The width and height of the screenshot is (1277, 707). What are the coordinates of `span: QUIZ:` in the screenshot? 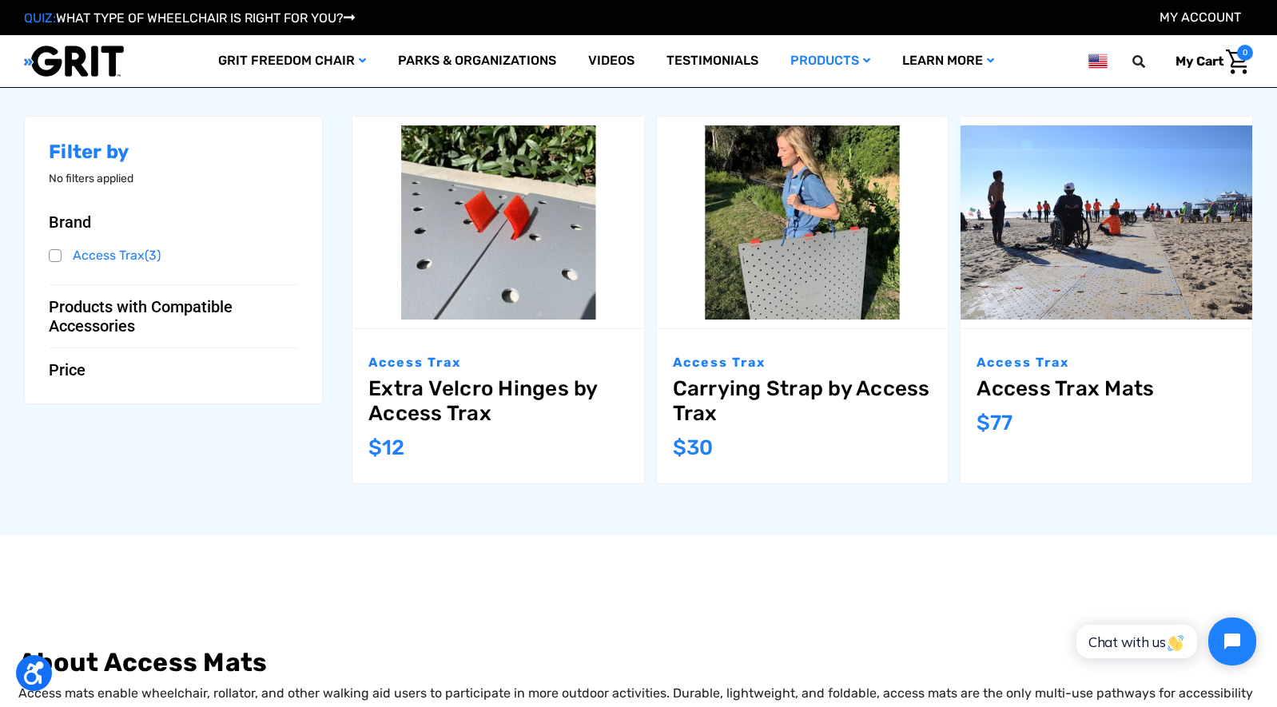 It's located at (40, 18).